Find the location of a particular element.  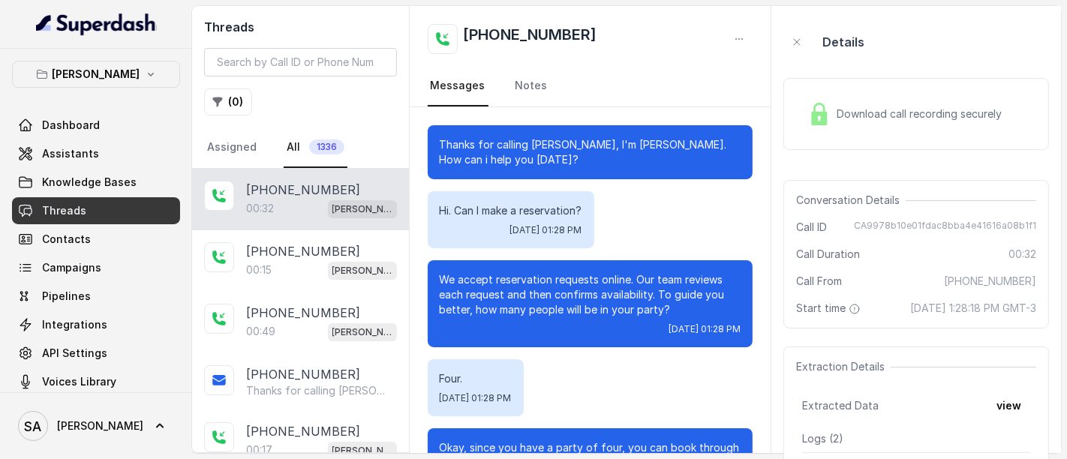

input: Search by Call ID or Phone Number is located at coordinates (300, 62).